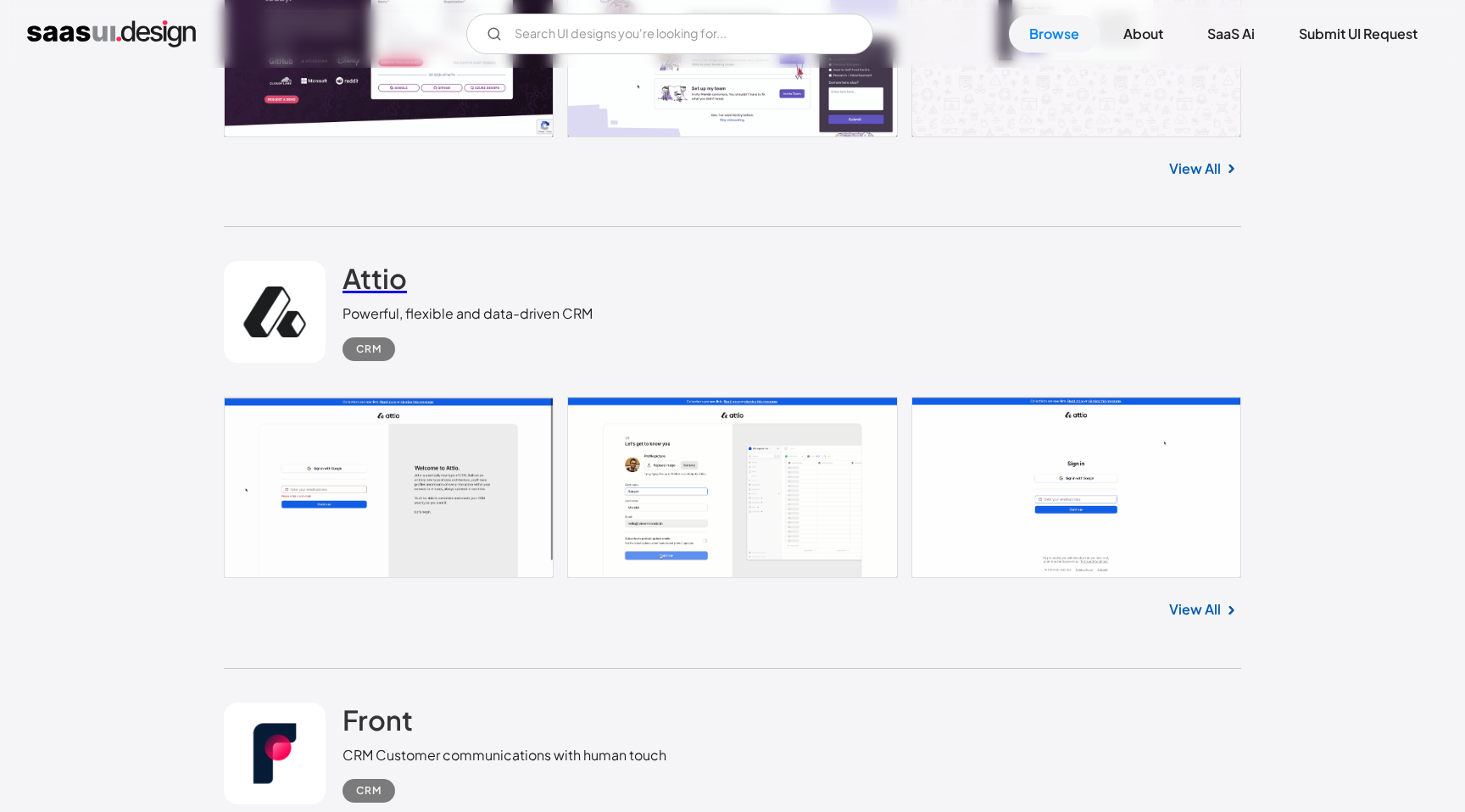 This screenshot has height=812, width=1465. What do you see at coordinates (1358, 34) in the screenshot?
I see `a: Submit UI Request` at bounding box center [1358, 34].